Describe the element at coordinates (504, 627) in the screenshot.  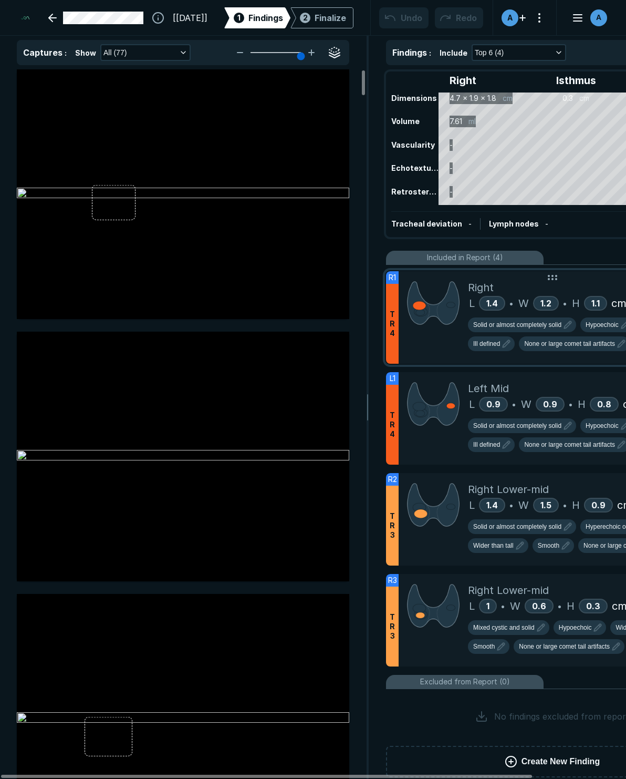
I see `span: Mixed cystic and solid` at that location.